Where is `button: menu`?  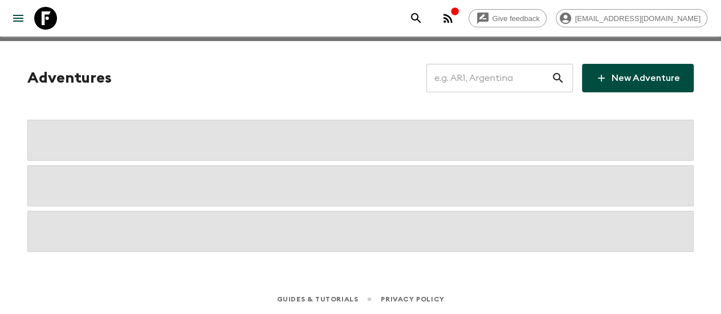 button: menu is located at coordinates (18, 18).